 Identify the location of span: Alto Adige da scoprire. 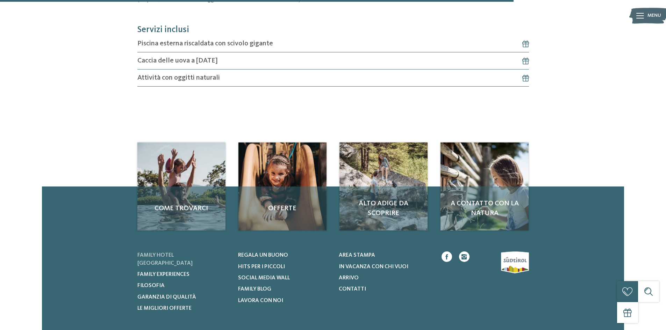
(383, 209).